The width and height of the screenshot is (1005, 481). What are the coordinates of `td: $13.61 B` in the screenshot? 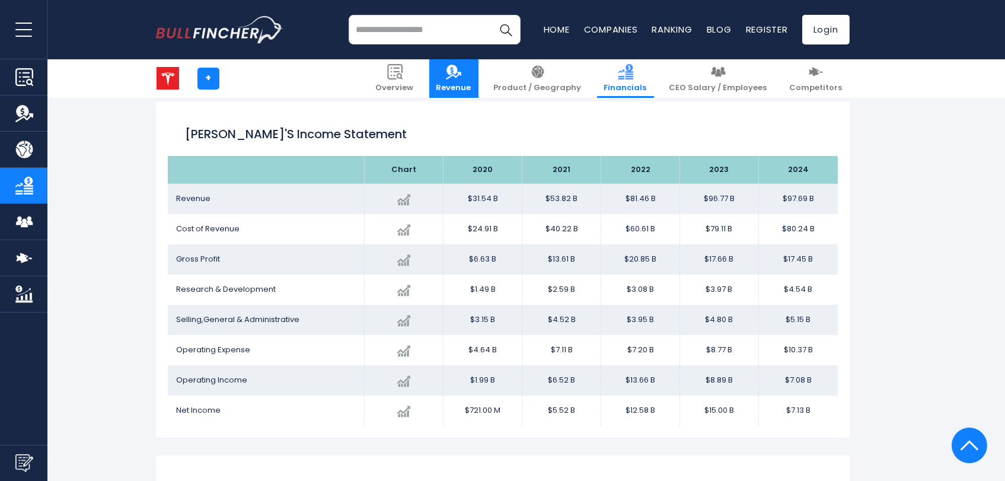 It's located at (561, 259).